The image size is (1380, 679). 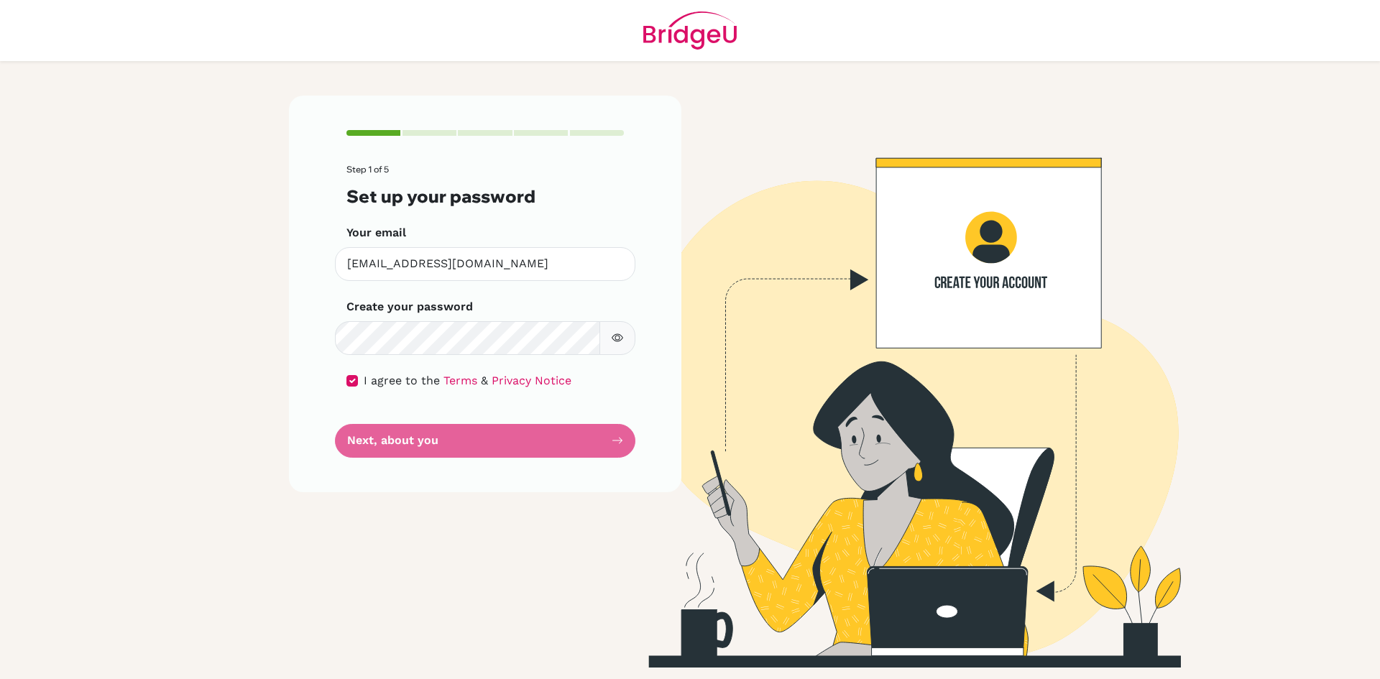 I want to click on a: Privacy Notice, so click(x=531, y=380).